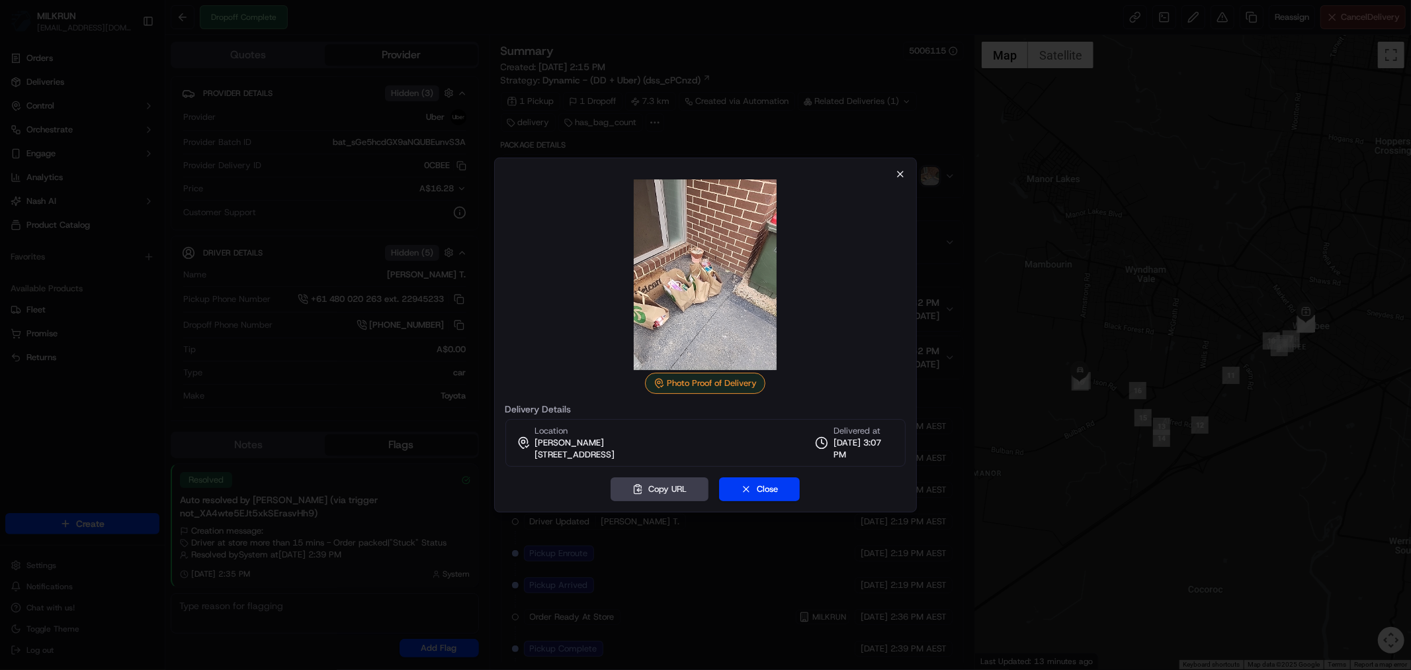 The image size is (1411, 670). Describe the element at coordinates (552, 431) in the screenshot. I see `span: Location` at that location.